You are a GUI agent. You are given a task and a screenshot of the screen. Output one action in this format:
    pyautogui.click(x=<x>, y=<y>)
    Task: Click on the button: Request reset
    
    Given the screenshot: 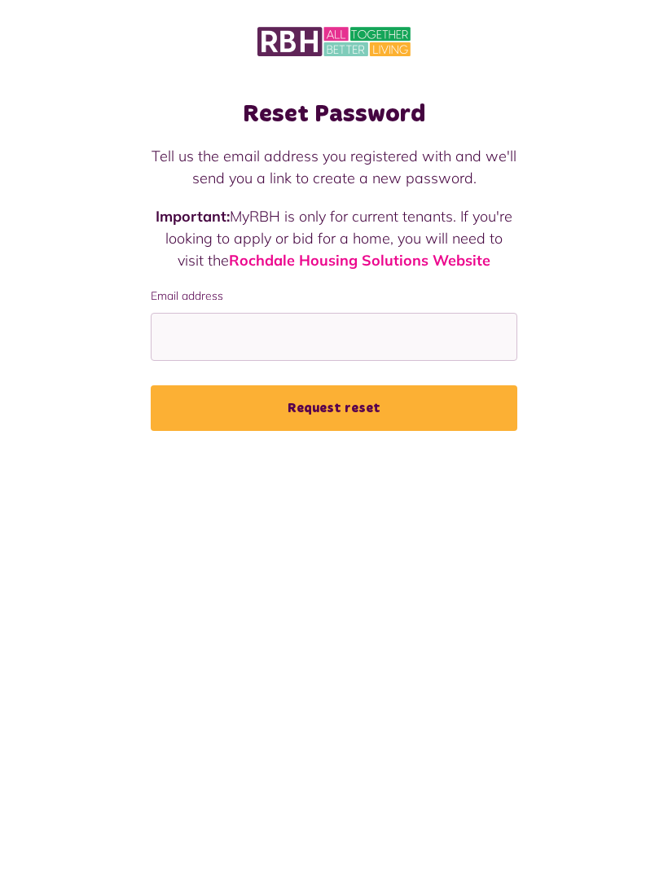 What is the action you would take?
    pyautogui.click(x=334, y=408)
    